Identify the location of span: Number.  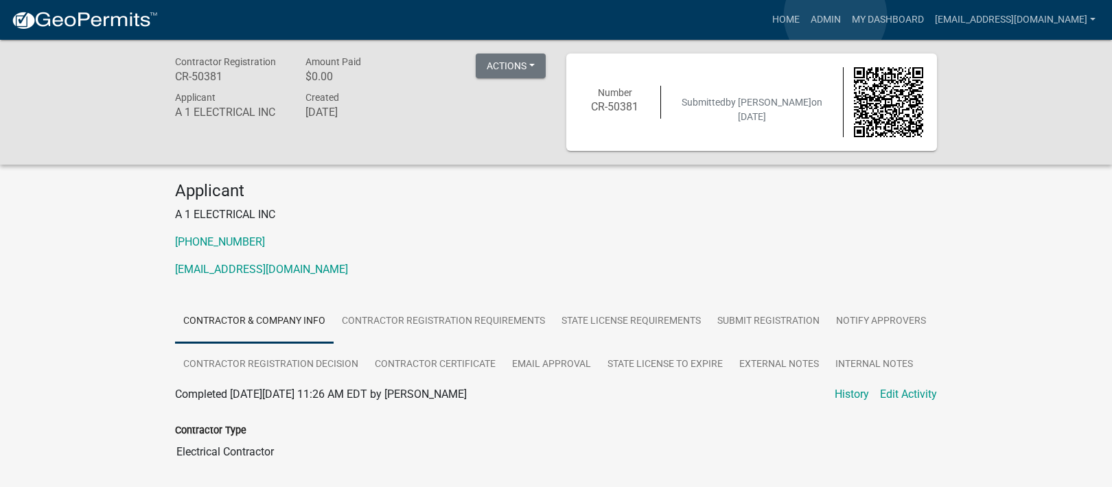
(615, 93).